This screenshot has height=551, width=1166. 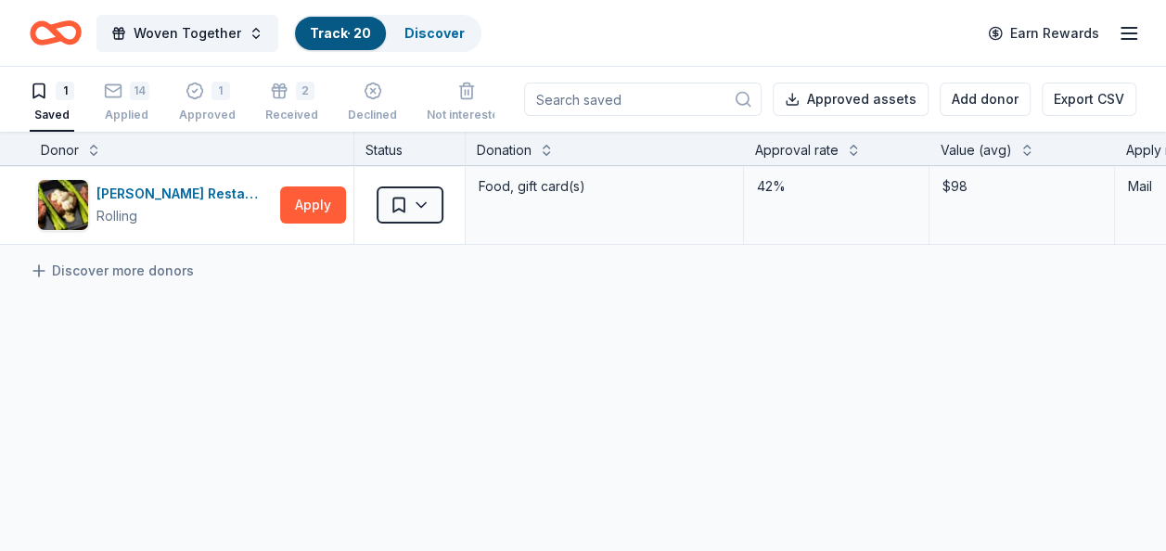 I want to click on a: Track· 20, so click(x=340, y=32).